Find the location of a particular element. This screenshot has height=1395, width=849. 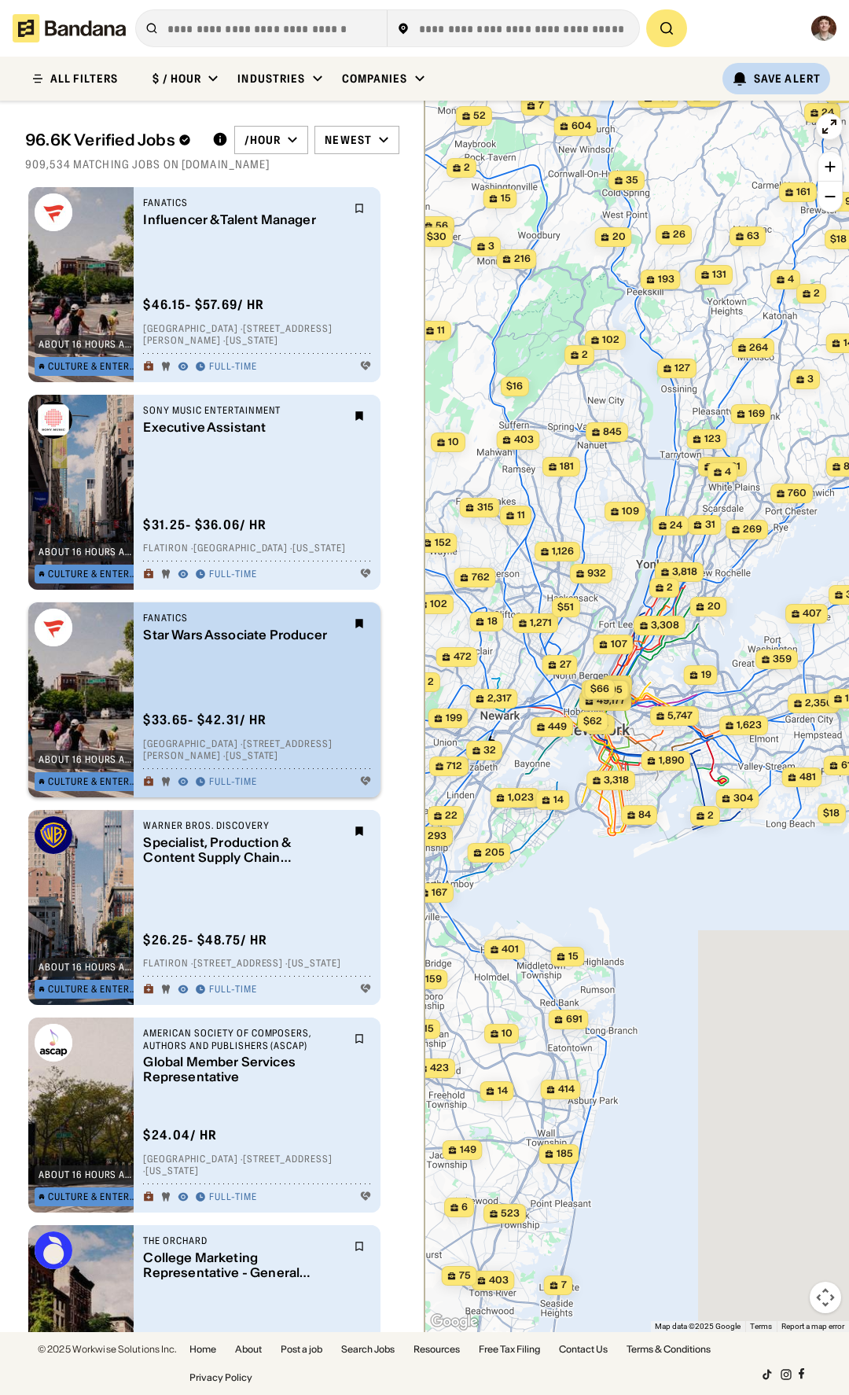

div: Global Member Services Representative is located at coordinates (244, 1070).